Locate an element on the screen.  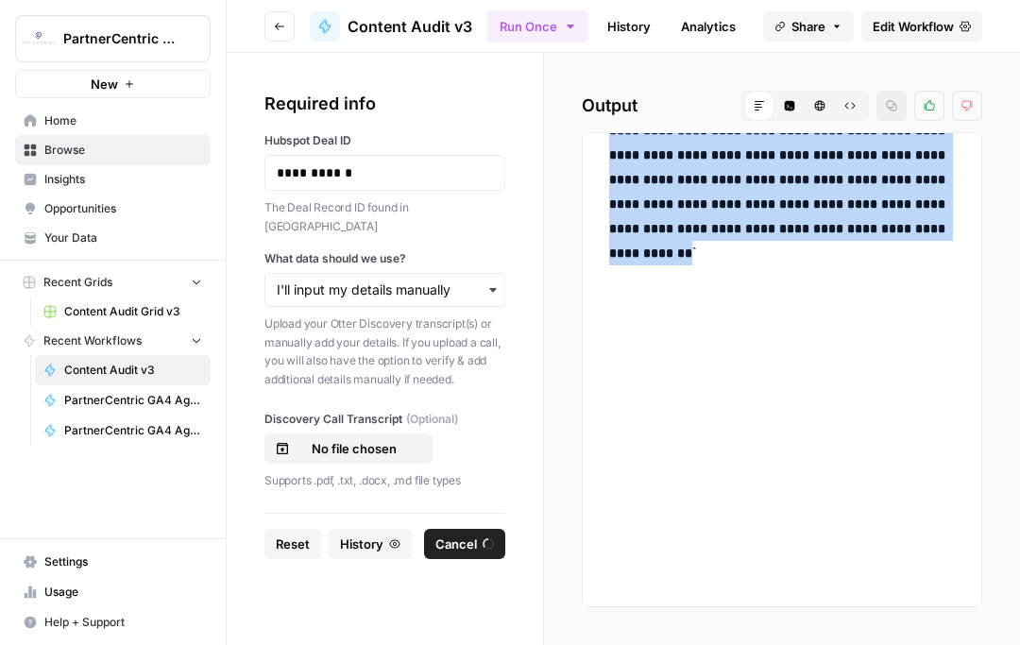
span: Content Audit Grid v3 is located at coordinates (133, 312).